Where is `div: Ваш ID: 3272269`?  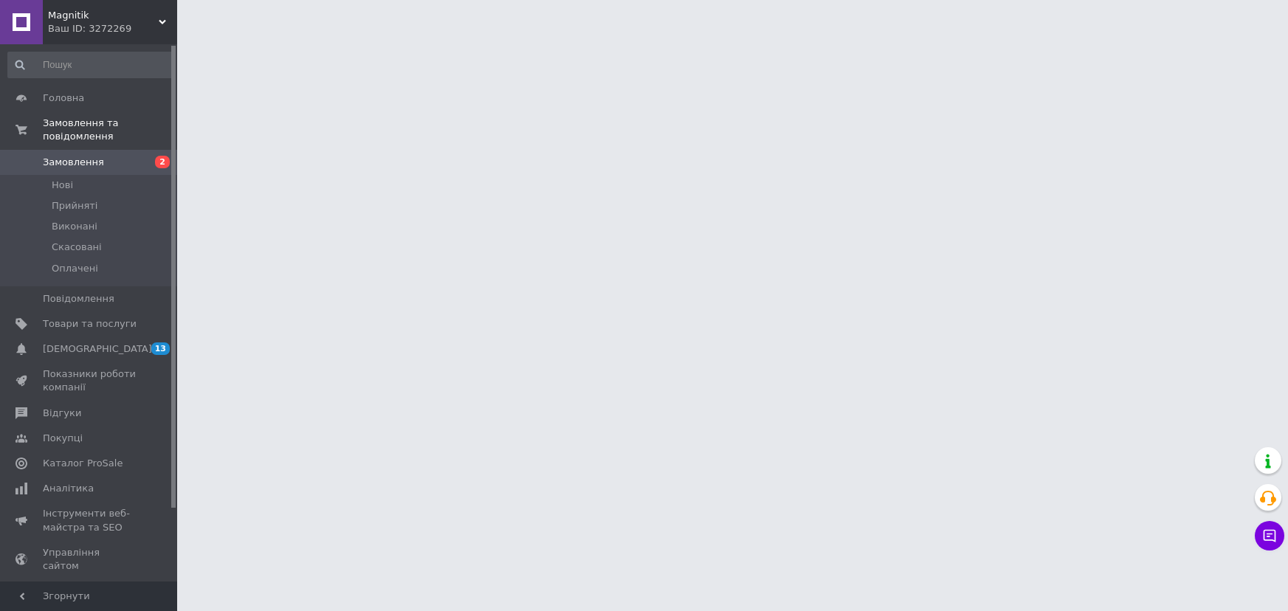
div: Ваш ID: 3272269 is located at coordinates (112, 29).